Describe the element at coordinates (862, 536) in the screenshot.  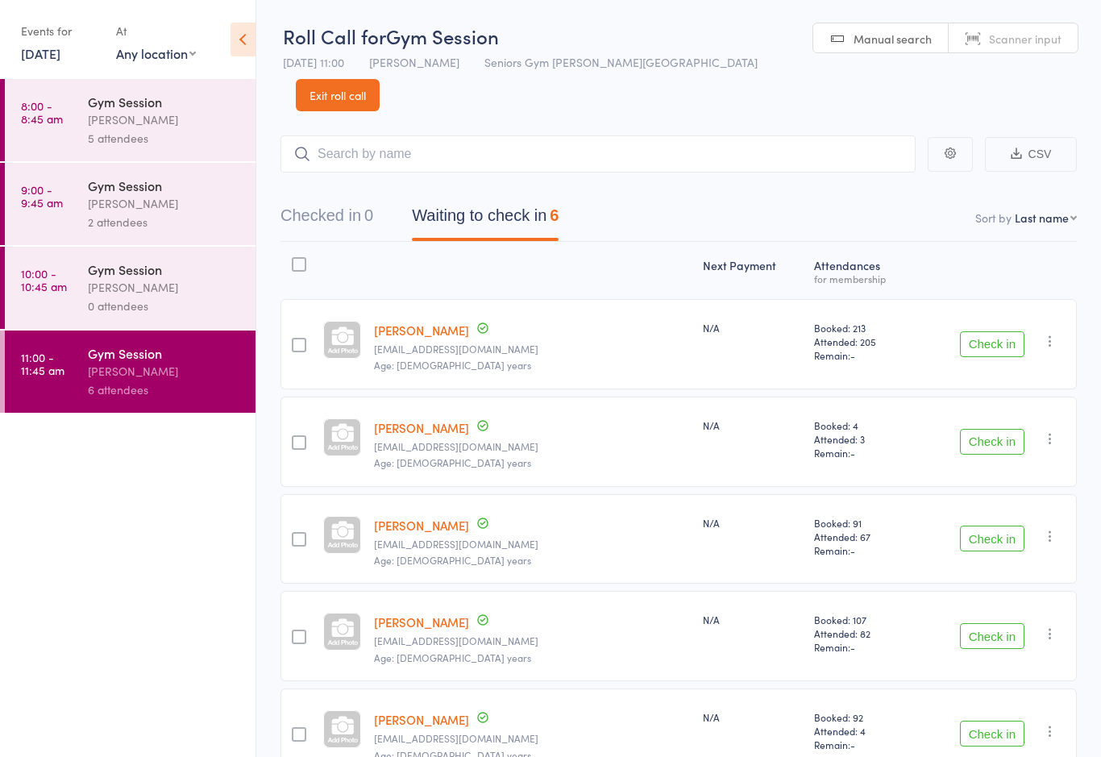
I see `span: Attended: 67` at that location.